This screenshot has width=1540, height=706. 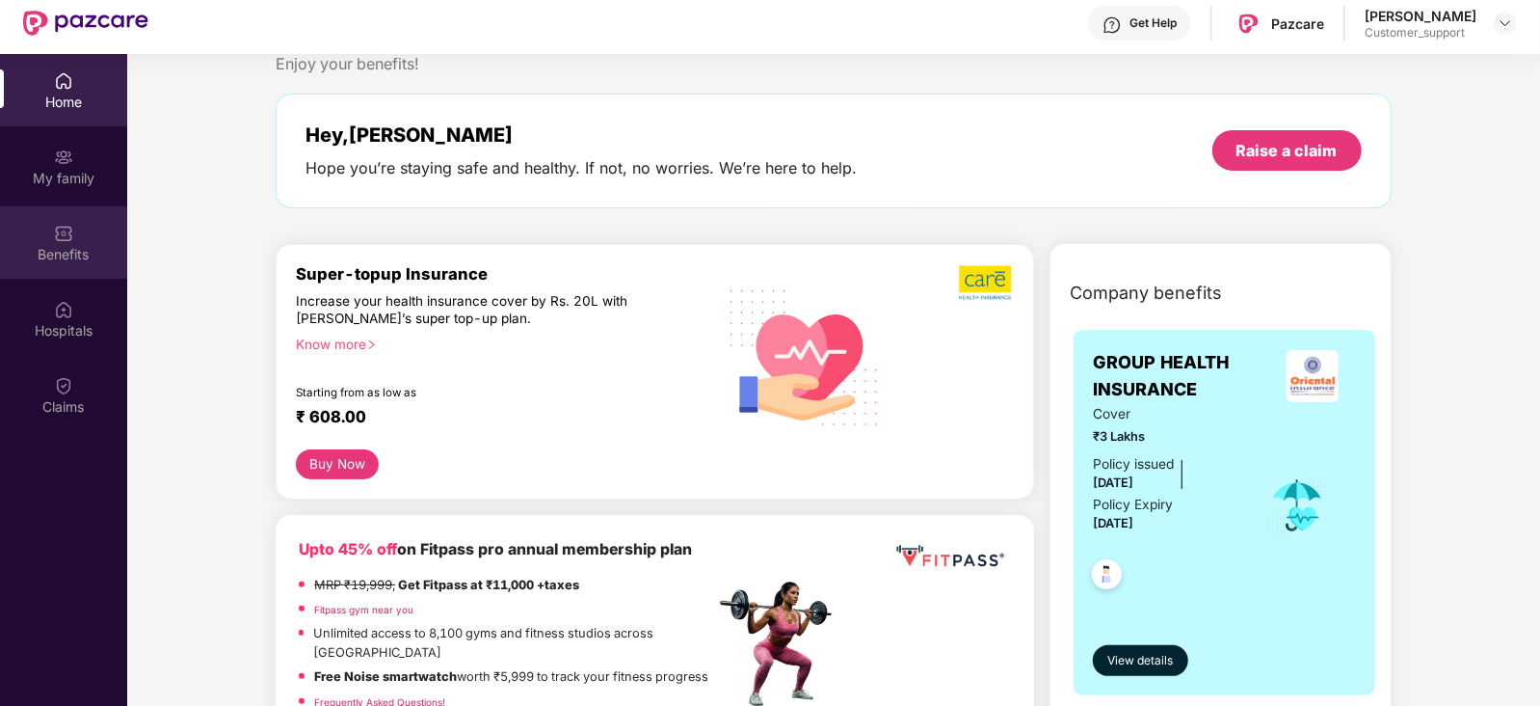 What do you see at coordinates (1140, 660) in the screenshot?
I see `button: View details` at bounding box center [1140, 660].